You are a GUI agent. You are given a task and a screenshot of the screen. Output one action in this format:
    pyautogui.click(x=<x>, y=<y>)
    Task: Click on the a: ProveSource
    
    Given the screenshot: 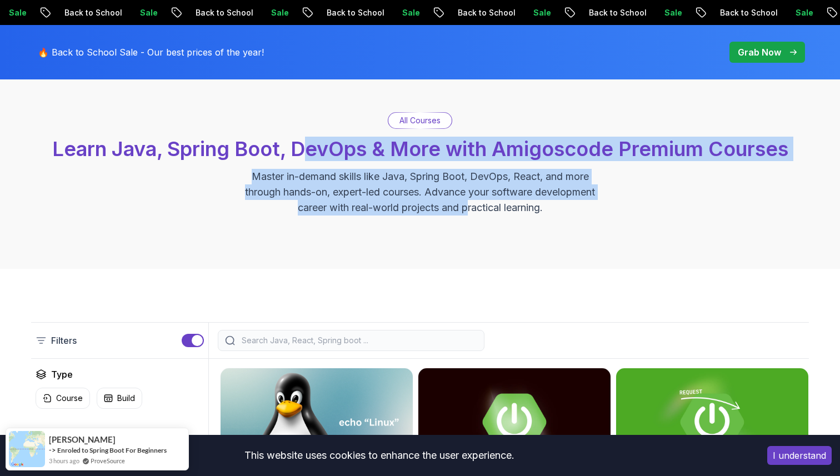 What is the action you would take?
    pyautogui.click(x=108, y=461)
    